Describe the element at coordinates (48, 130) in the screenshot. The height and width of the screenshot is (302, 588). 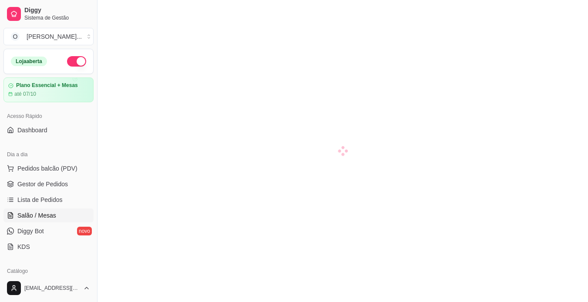
I see `a: Dashboard` at that location.